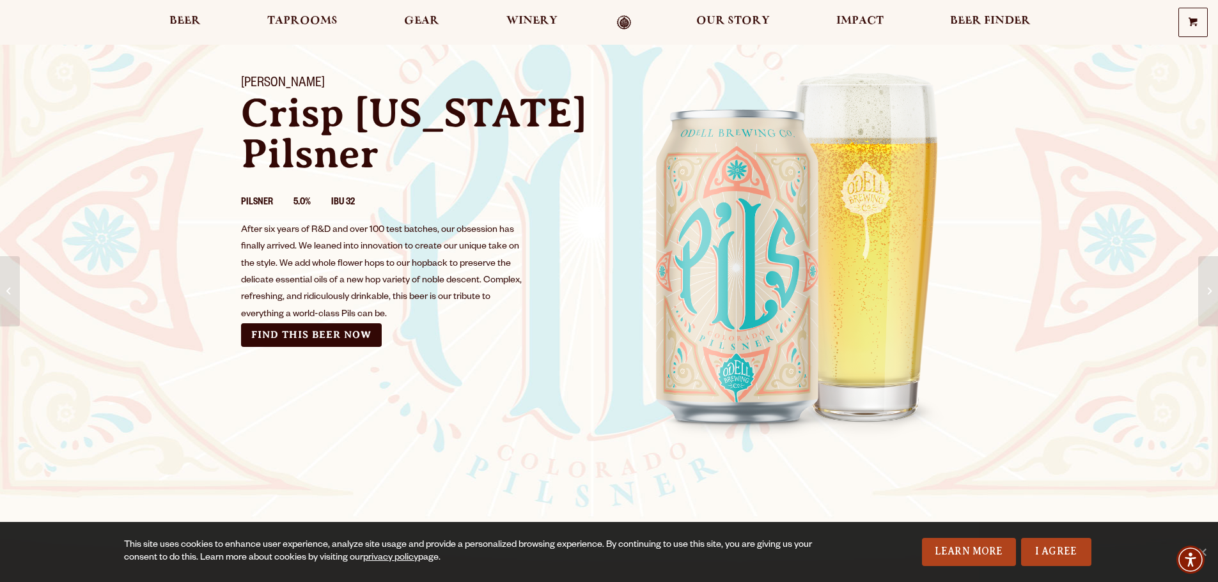 This screenshot has width=1218, height=582. Describe the element at coordinates (733, 21) in the screenshot. I see `span: Our Story` at that location.